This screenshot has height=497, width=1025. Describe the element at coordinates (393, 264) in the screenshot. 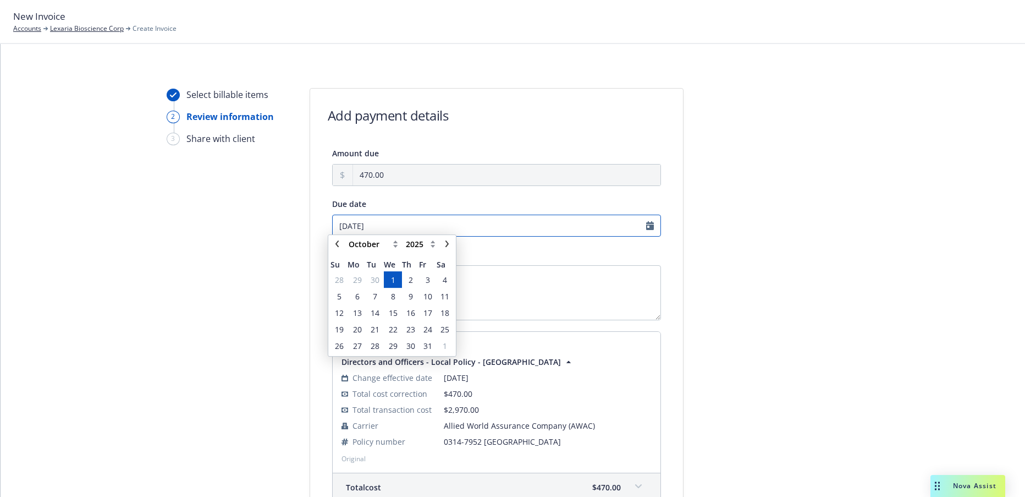

I see `span: We` at that location.